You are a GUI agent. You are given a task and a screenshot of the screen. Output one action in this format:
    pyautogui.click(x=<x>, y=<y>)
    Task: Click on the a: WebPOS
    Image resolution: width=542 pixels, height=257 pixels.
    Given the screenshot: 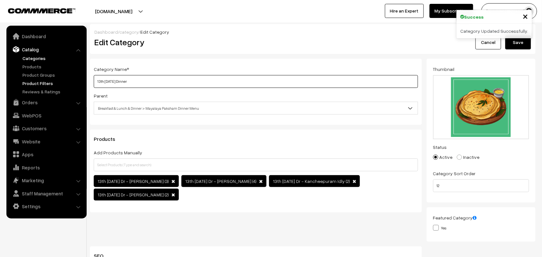 What is the action you would take?
    pyautogui.click(x=46, y=116)
    